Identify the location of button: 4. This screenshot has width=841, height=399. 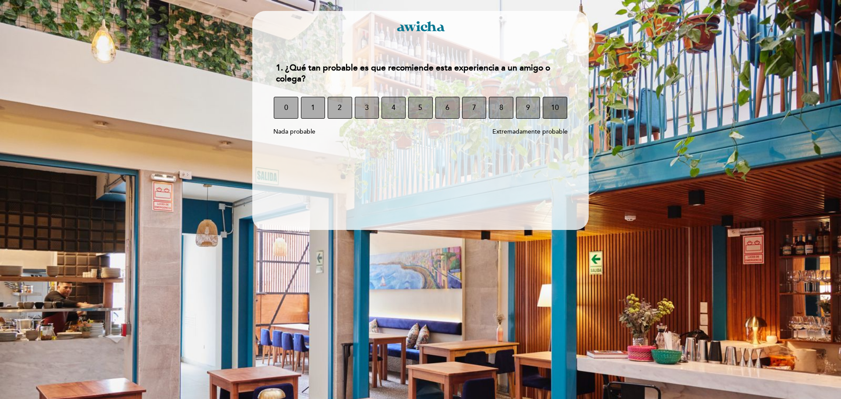
(394, 108).